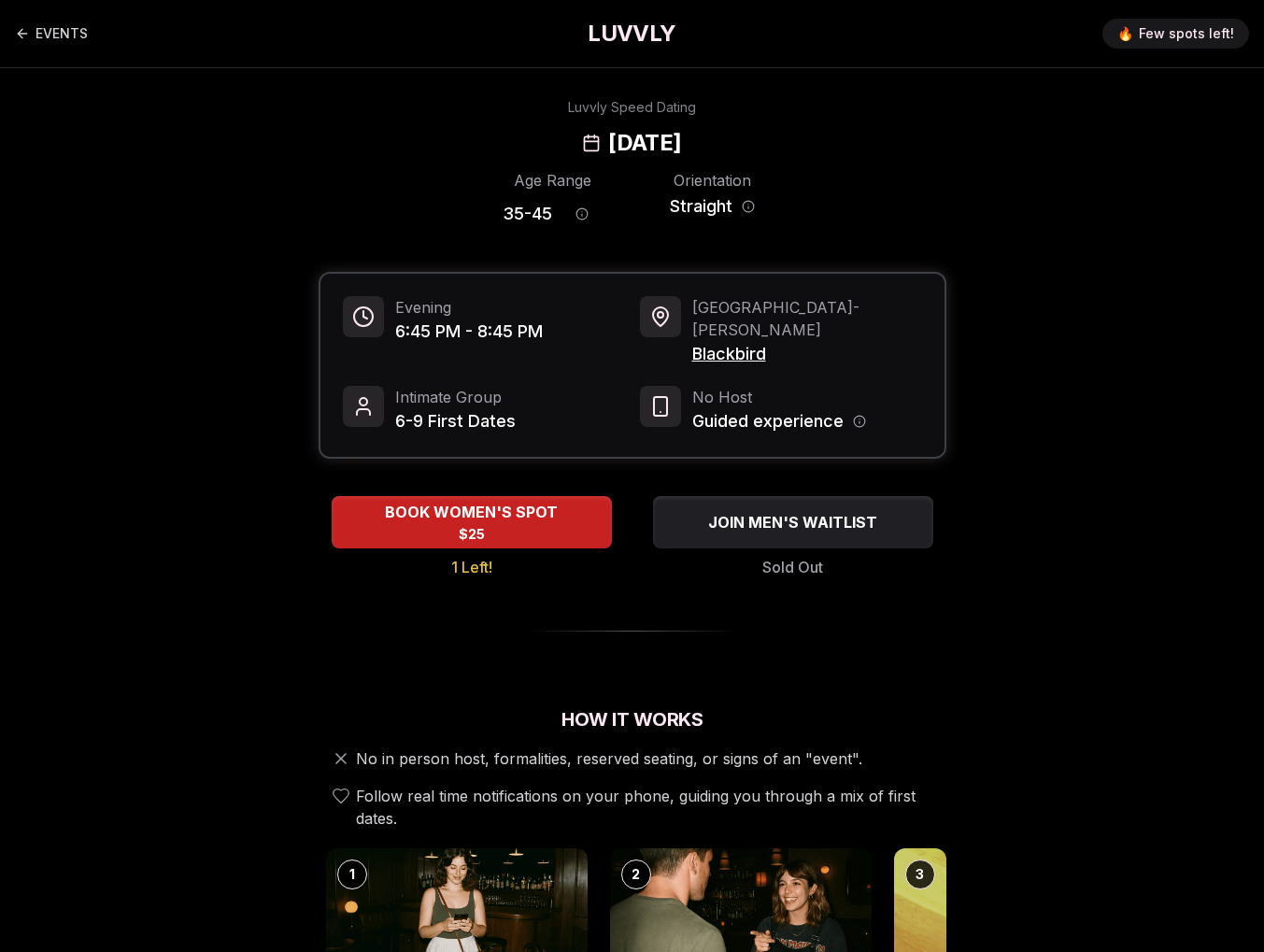 The image size is (1264, 952). I want to click on div: 3, so click(921, 874).